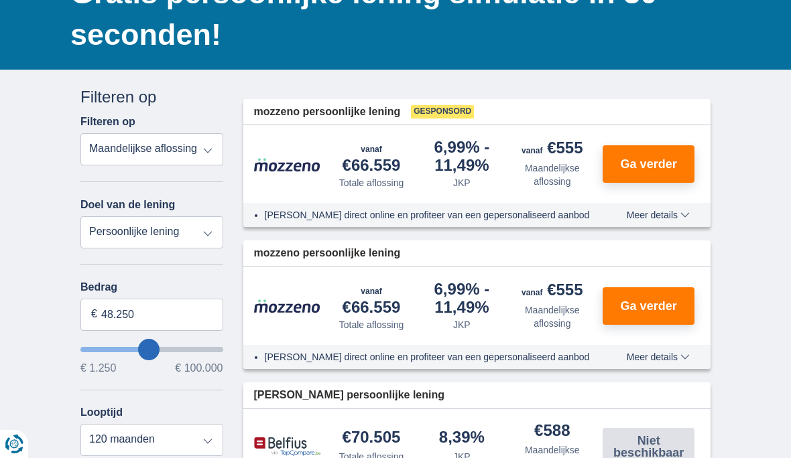  I want to click on input: wantToBorrow, so click(151, 350).